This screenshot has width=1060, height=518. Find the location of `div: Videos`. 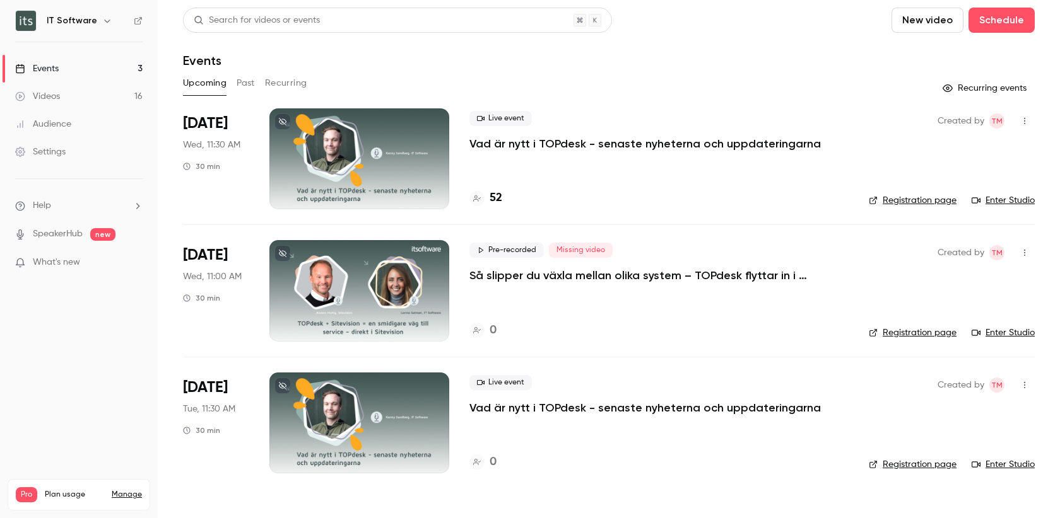

div: Videos is located at coordinates (37, 96).